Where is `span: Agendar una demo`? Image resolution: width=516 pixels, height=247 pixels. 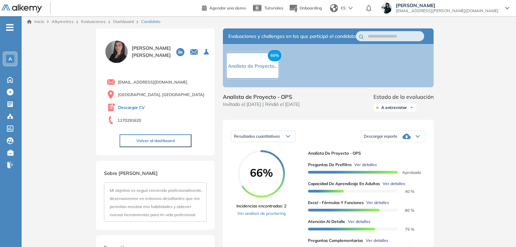 span: Agendar una demo is located at coordinates (228, 8).